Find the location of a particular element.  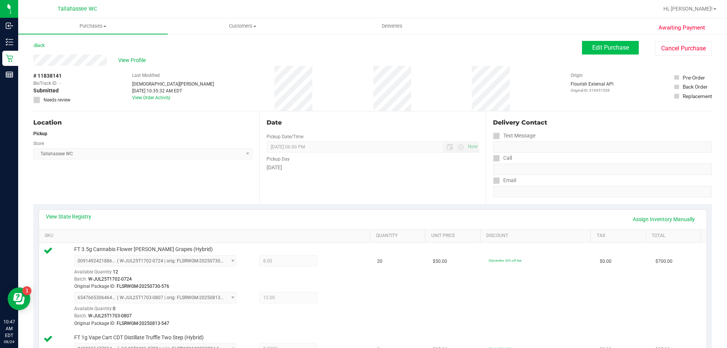

a: Unit Price is located at coordinates (454, 236).